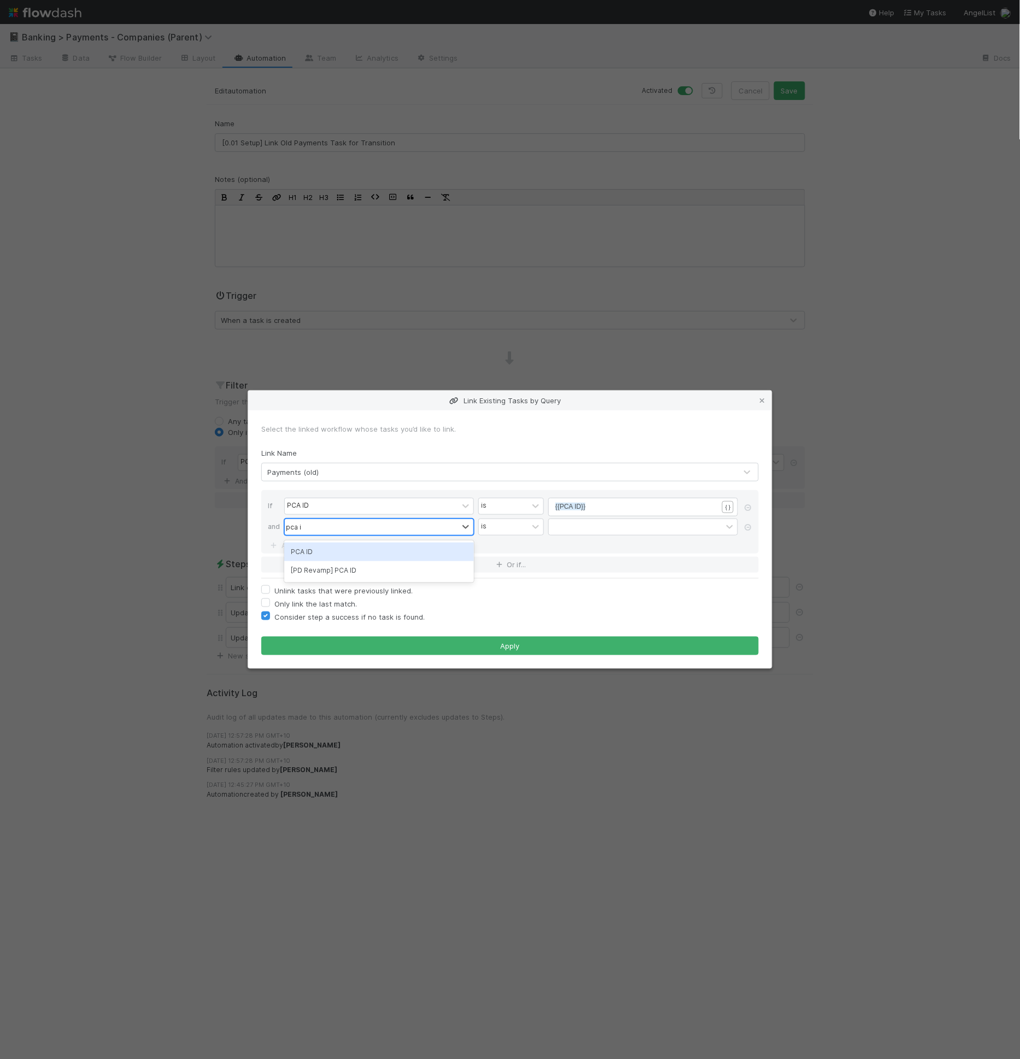  Describe the element at coordinates (276, 528) in the screenshot. I see `div: and` at that location.